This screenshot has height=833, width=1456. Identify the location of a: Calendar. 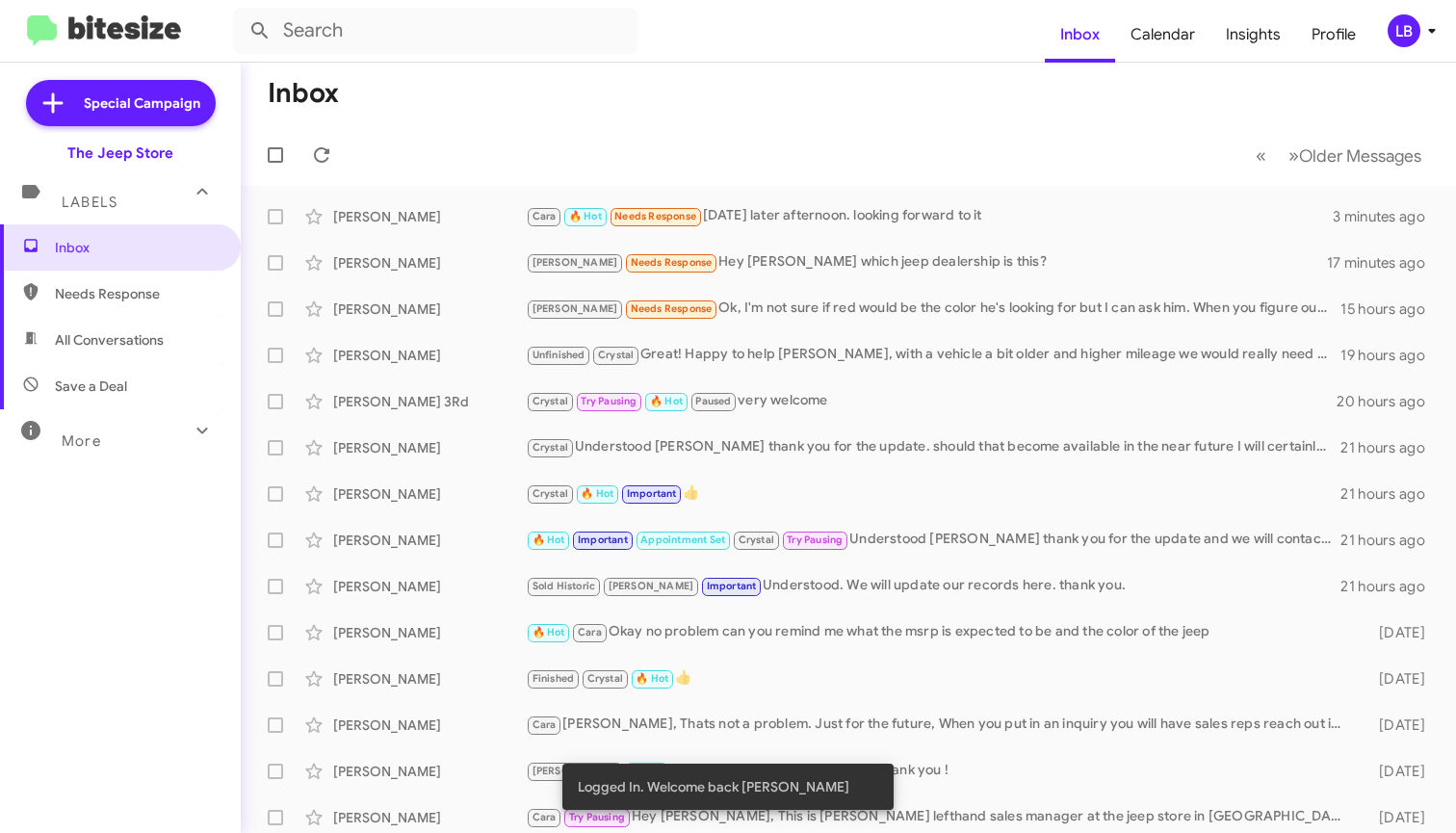
(1162, 35).